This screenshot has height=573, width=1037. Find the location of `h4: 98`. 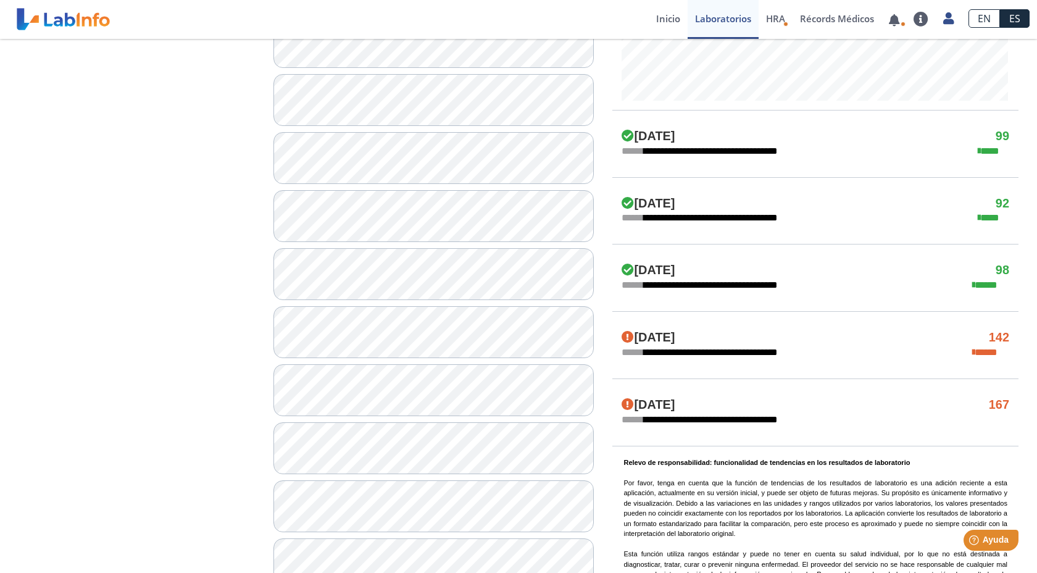

h4: 98 is located at coordinates (1003, 270).